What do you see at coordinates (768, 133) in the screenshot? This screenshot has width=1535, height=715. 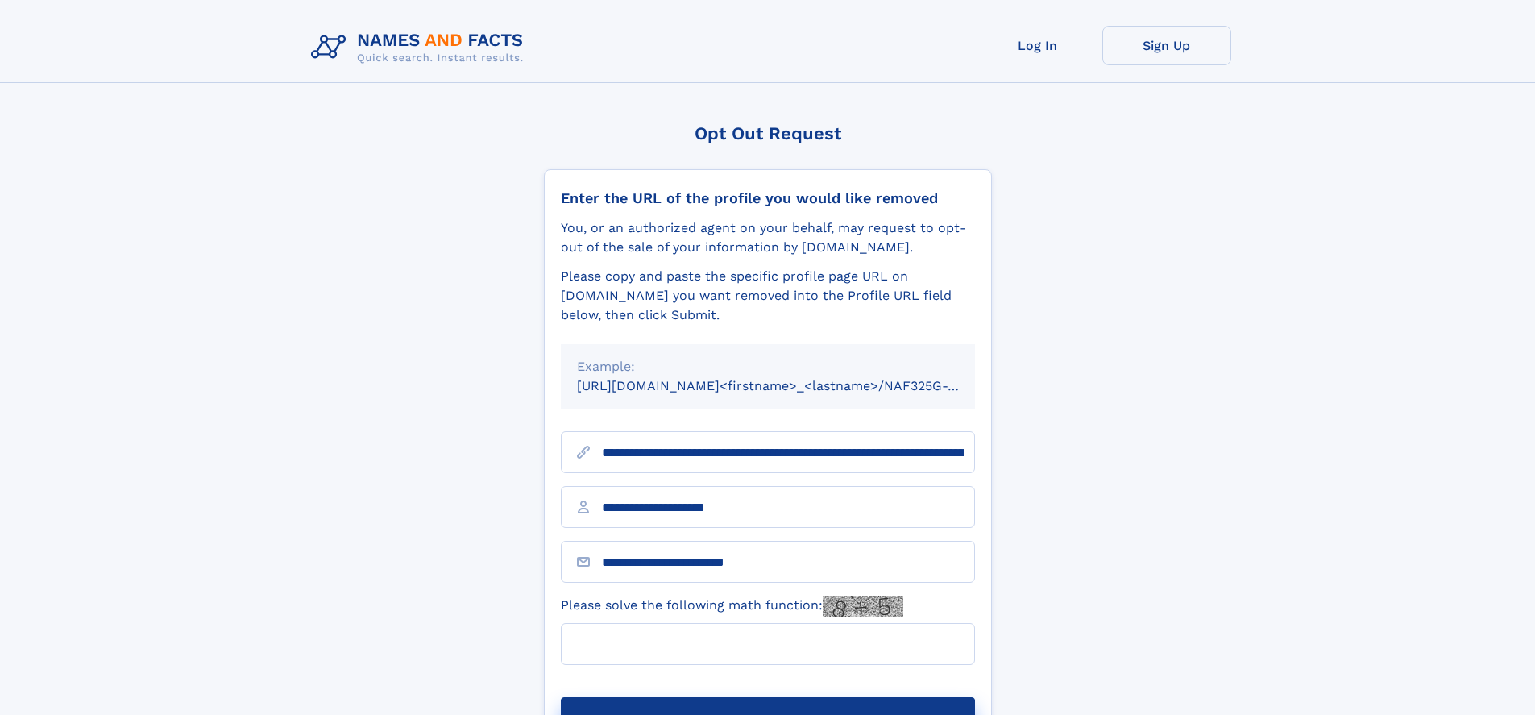 I see `div: Opt Out Request` at bounding box center [768, 133].